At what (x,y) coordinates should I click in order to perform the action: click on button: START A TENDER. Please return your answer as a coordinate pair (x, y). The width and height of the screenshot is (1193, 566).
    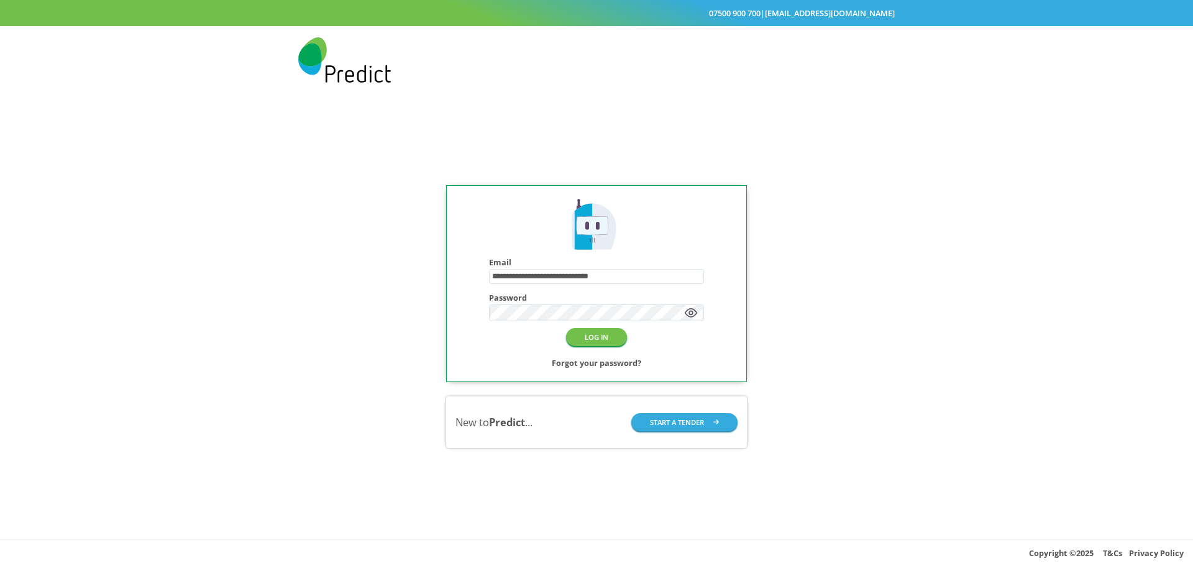
    Looking at the image, I should click on (685, 422).